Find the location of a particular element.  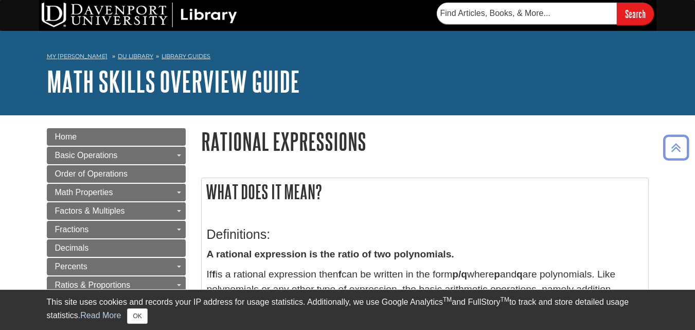

form: Searches DU Library's articles, books, and more is located at coordinates (545, 13).